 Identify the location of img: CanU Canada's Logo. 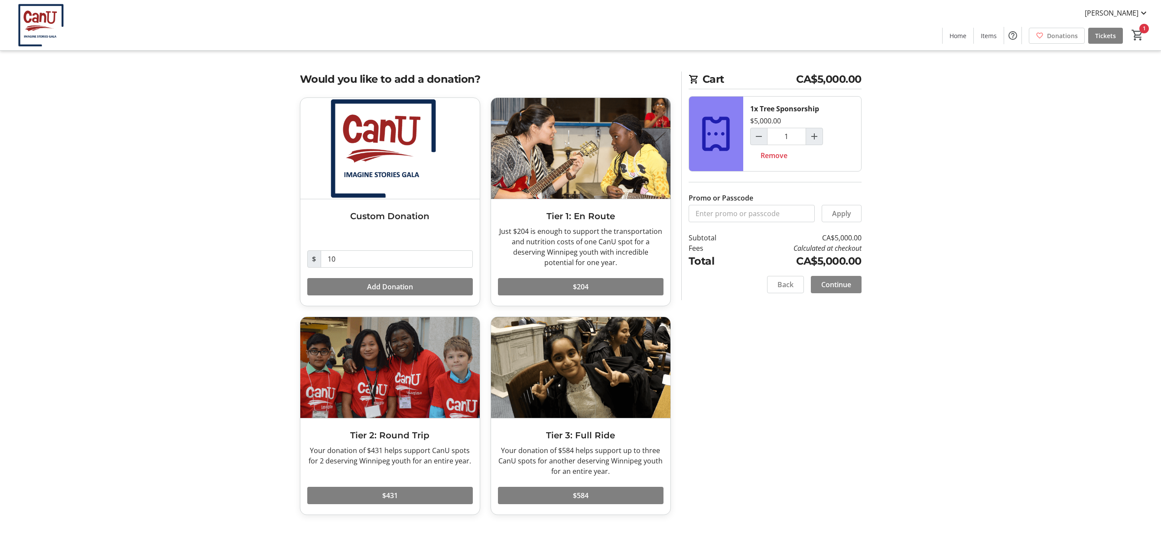
(44, 25).